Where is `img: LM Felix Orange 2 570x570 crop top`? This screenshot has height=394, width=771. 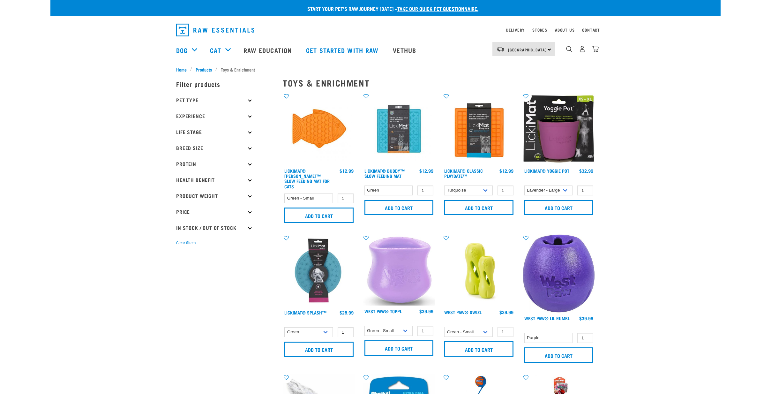
img: LM Felix Orange 2 570x570 crop top is located at coordinates (319, 129).